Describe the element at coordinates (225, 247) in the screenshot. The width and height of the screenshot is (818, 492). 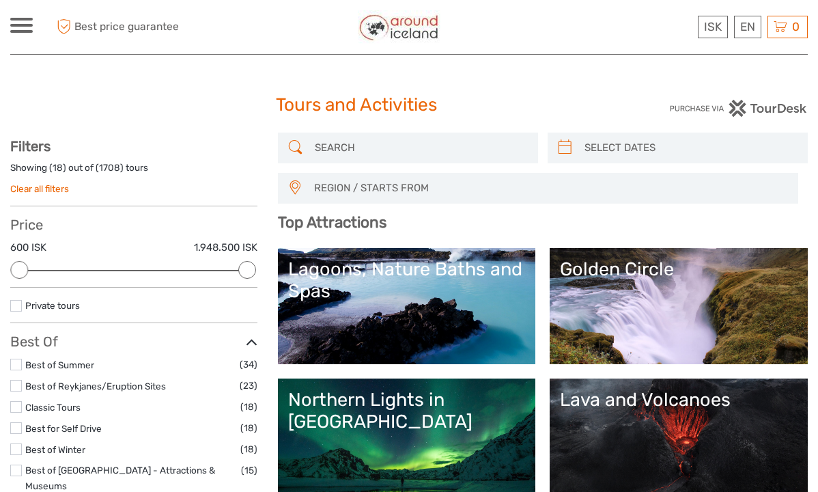
I see `label: 1.948.500 ISK` at that location.